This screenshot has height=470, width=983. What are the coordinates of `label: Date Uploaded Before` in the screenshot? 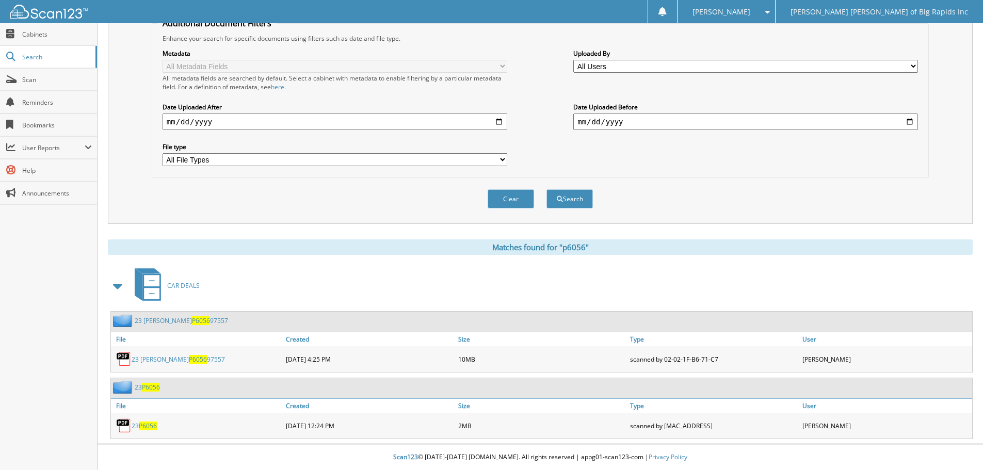 It's located at (746, 107).